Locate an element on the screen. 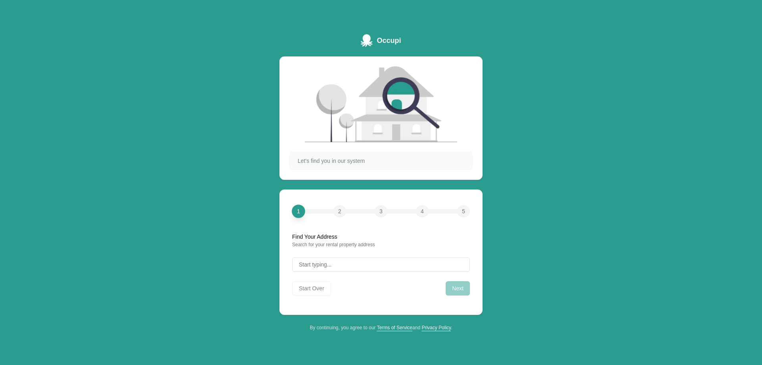 This screenshot has height=365, width=762. span: 3 is located at coordinates (381, 211).